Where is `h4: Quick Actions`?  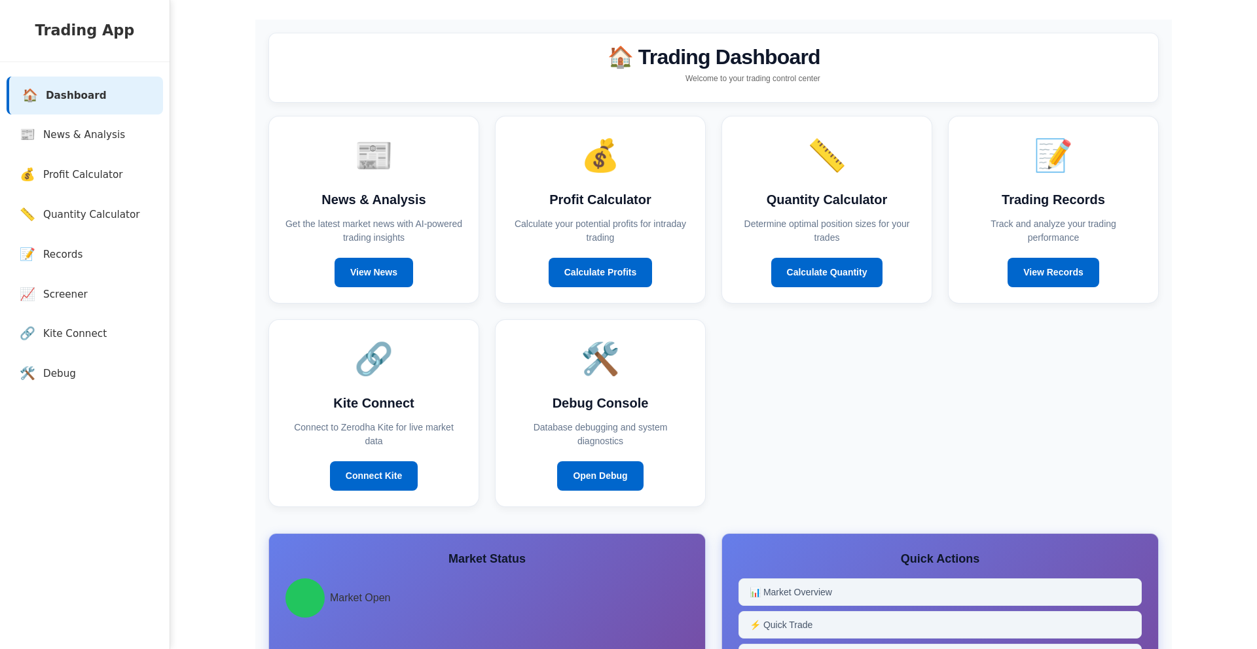
h4: Quick Actions is located at coordinates (940, 559).